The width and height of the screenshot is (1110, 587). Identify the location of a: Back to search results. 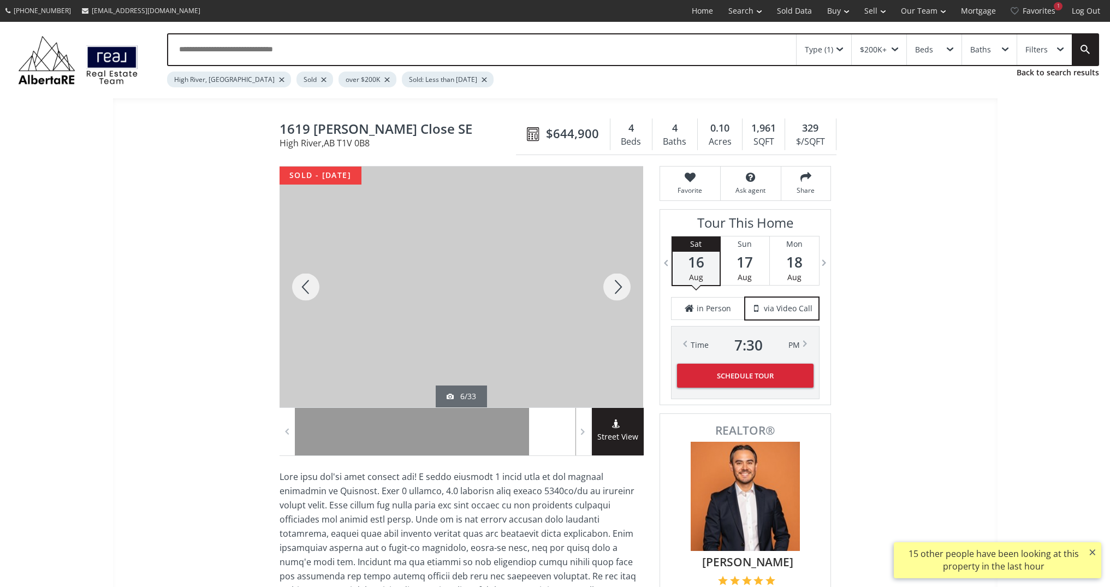
(1058, 73).